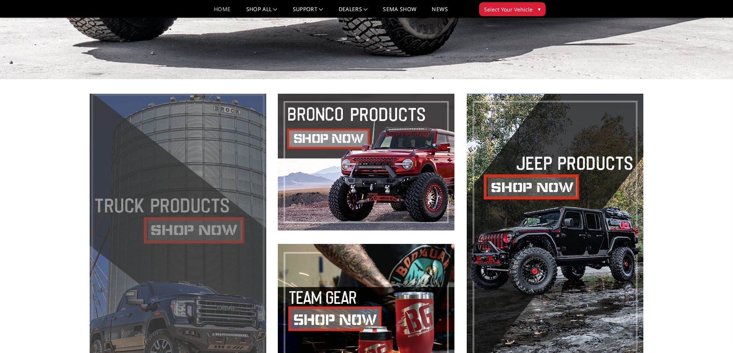 The image size is (733, 353). I want to click on a: SEMA Show, so click(399, 12).